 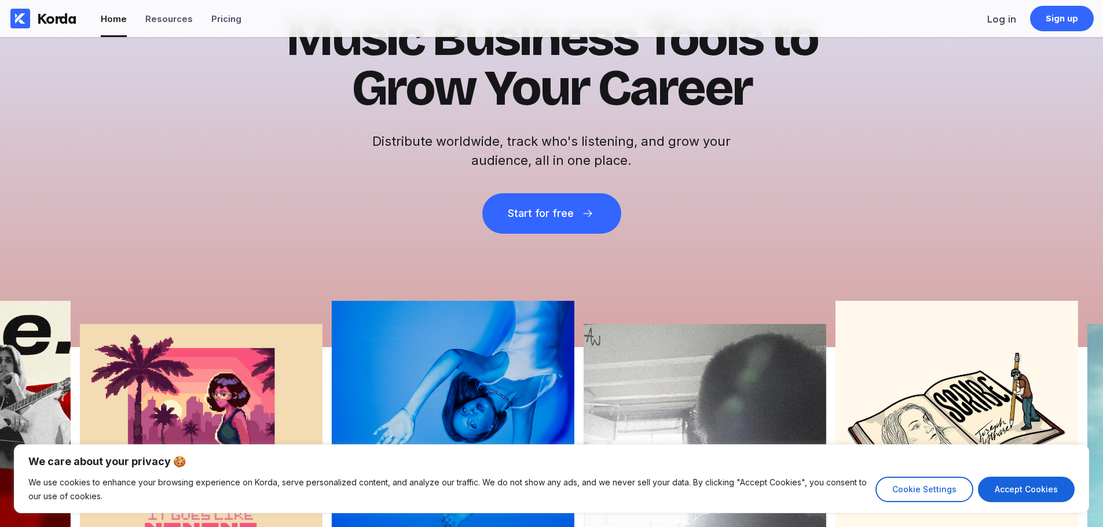 What do you see at coordinates (1026, 490) in the screenshot?
I see `button: Accept Cookies` at bounding box center [1026, 490].